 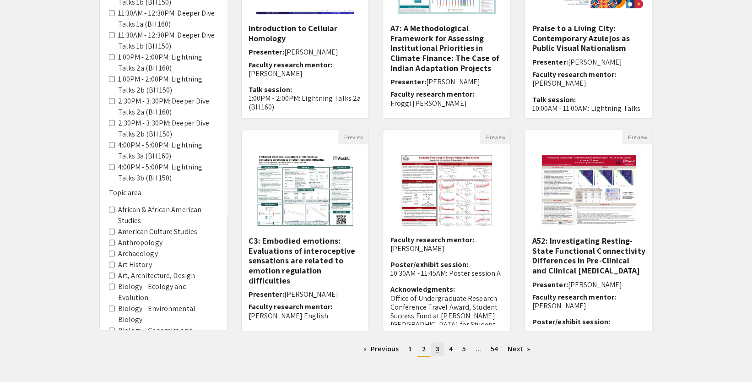 I want to click on h5: C3: Embodied emotions: Evaluations of interoceptive sensations are related to emotion regulation ..., so click(x=305, y=260).